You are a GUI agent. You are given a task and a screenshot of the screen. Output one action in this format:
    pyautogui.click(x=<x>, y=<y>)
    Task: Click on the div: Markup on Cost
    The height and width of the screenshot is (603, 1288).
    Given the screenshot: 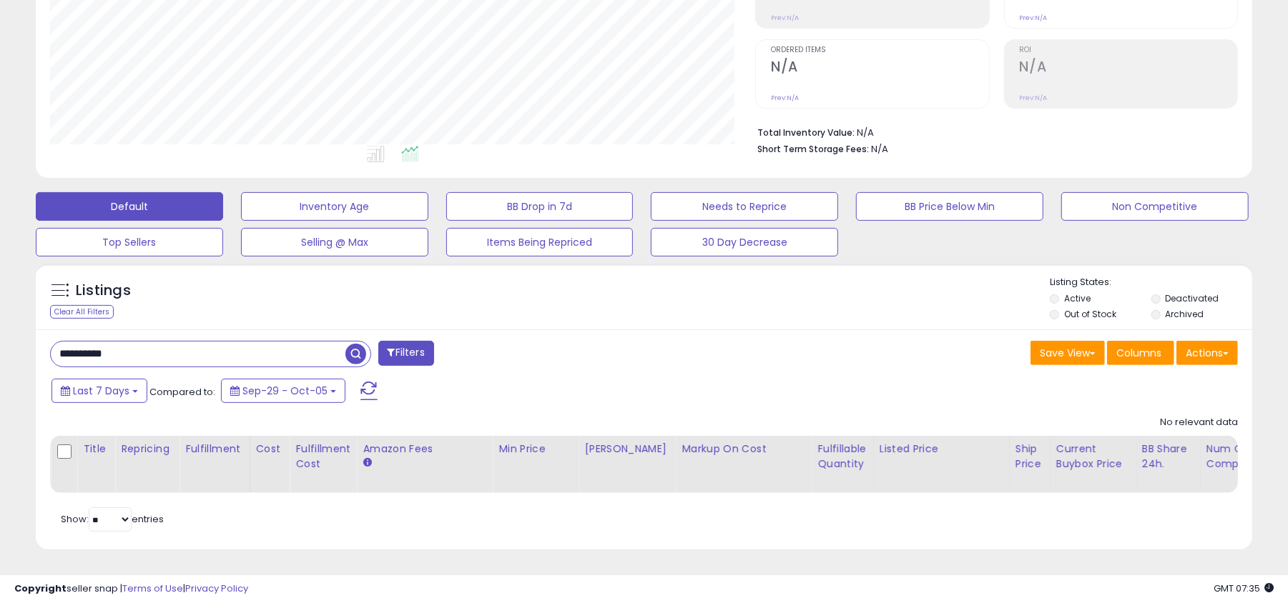 What is the action you would take?
    pyautogui.click(x=743, y=449)
    